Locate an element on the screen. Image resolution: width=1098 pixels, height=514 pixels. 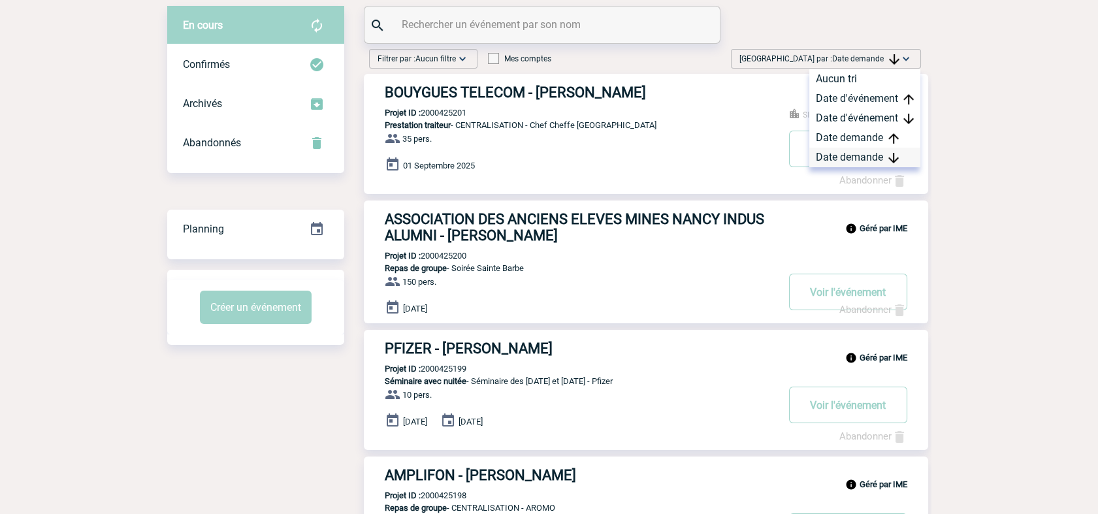
span: Prestation traiteur is located at coordinates (417, 125).